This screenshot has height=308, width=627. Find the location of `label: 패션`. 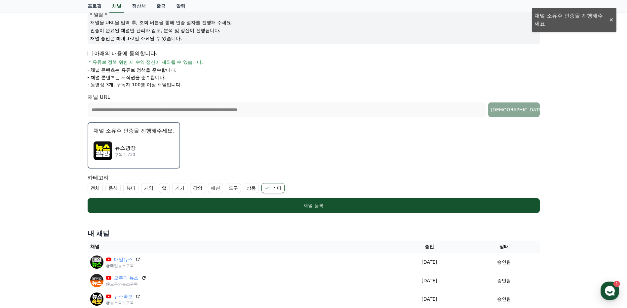

label: 패션 is located at coordinates (216, 188).